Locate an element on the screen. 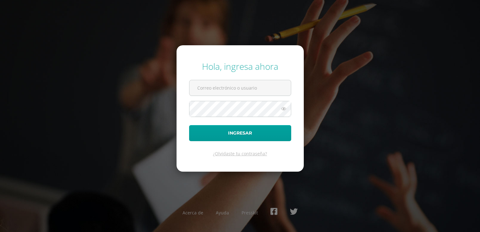 This screenshot has height=232, width=480. button: Ingresar is located at coordinates (240, 133).